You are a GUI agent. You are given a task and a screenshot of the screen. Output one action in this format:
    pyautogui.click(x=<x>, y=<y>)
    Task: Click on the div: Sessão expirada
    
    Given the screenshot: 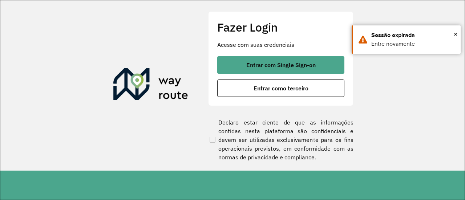 What is the action you would take?
    pyautogui.click(x=413, y=35)
    